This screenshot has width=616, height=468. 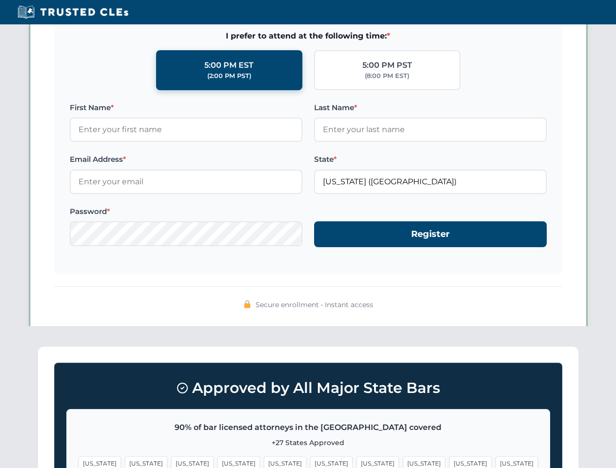 What do you see at coordinates (186, 159) in the screenshot?
I see `label: Email Address` at bounding box center [186, 159].